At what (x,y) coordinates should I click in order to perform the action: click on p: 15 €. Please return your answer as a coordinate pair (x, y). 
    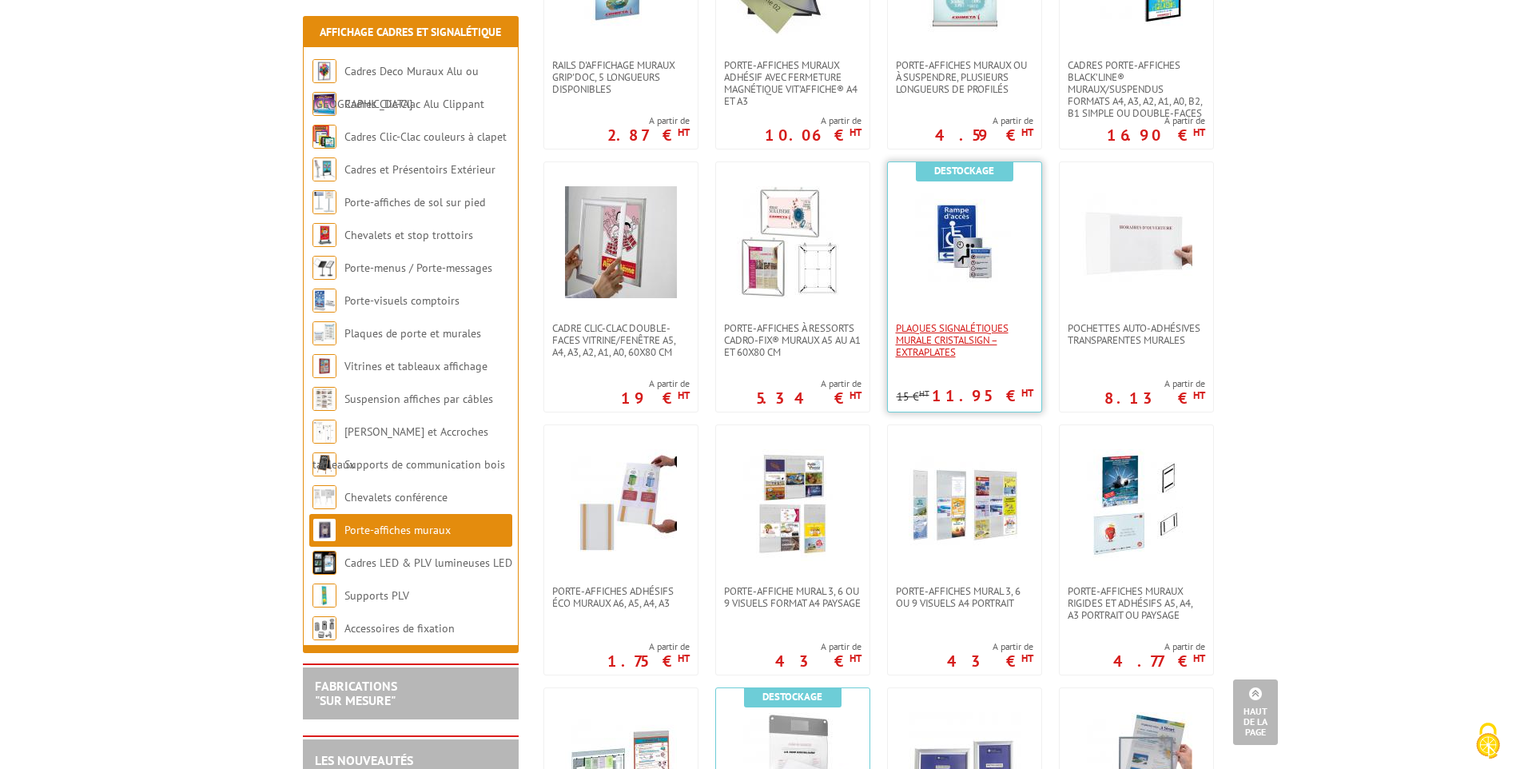
    Looking at the image, I should click on (913, 396).